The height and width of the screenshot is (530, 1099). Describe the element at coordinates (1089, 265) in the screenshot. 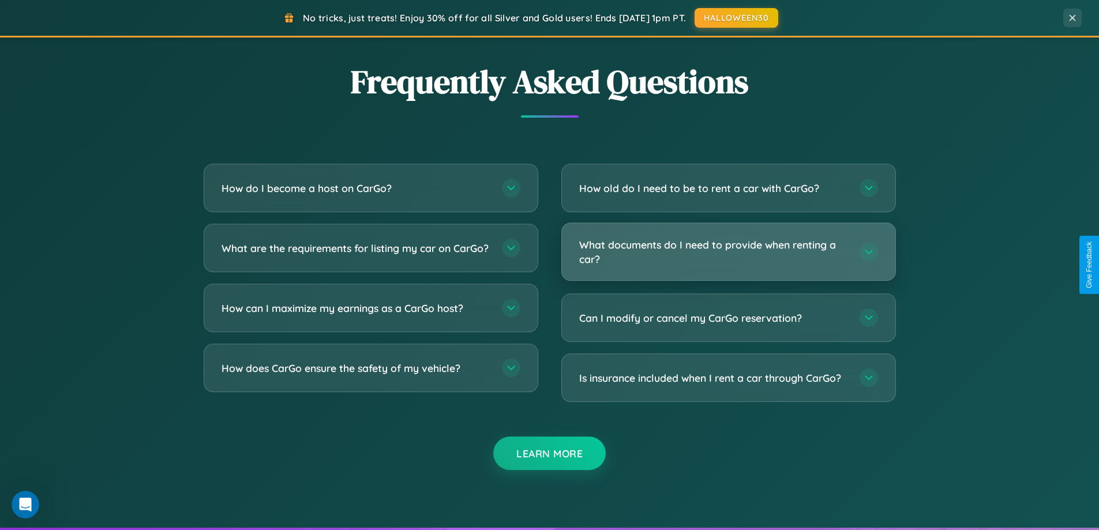

I see `div: Give Feedback` at that location.